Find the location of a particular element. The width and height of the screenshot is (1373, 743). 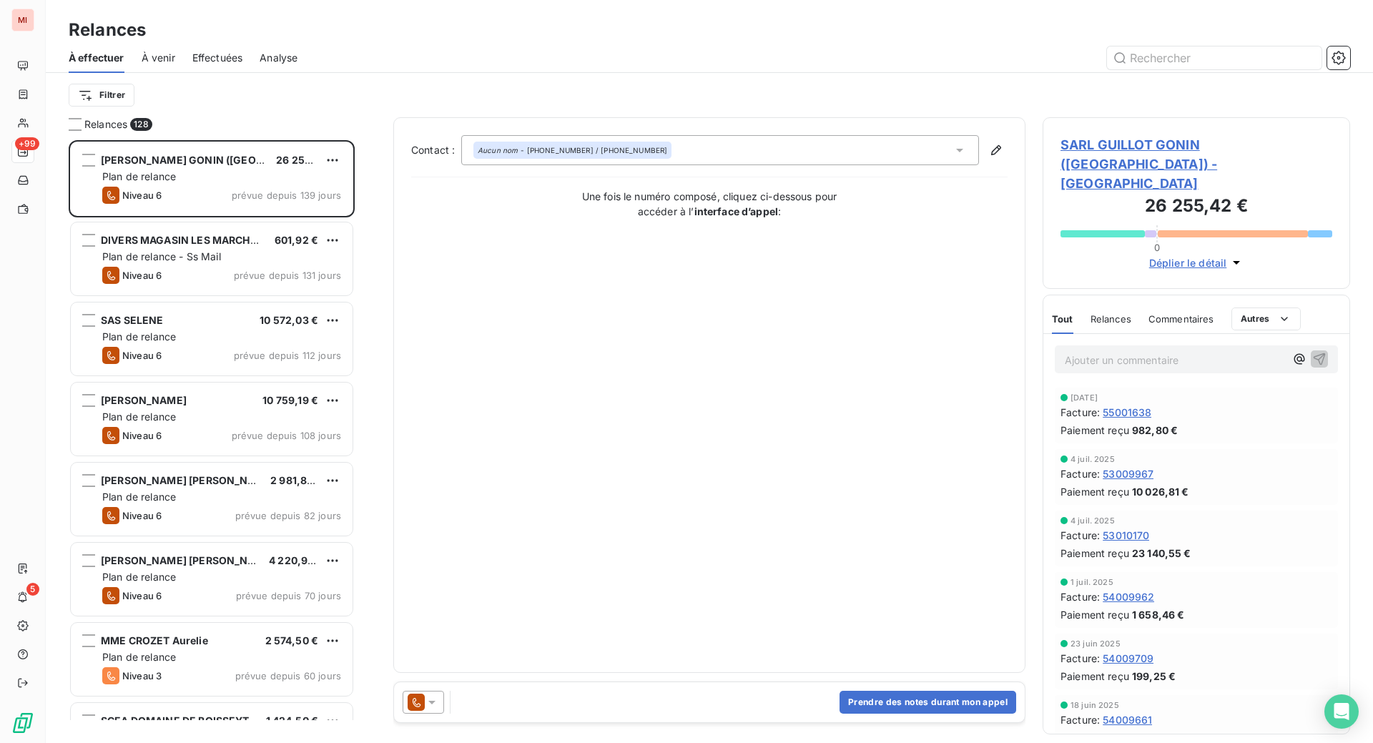

div: Open Intercom Messenger is located at coordinates (1342, 712).